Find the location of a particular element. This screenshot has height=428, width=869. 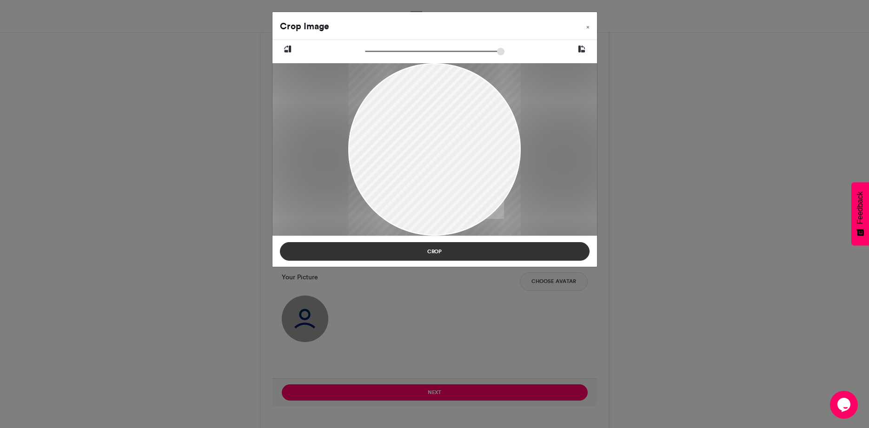

h4: Crop Image is located at coordinates (305, 26).